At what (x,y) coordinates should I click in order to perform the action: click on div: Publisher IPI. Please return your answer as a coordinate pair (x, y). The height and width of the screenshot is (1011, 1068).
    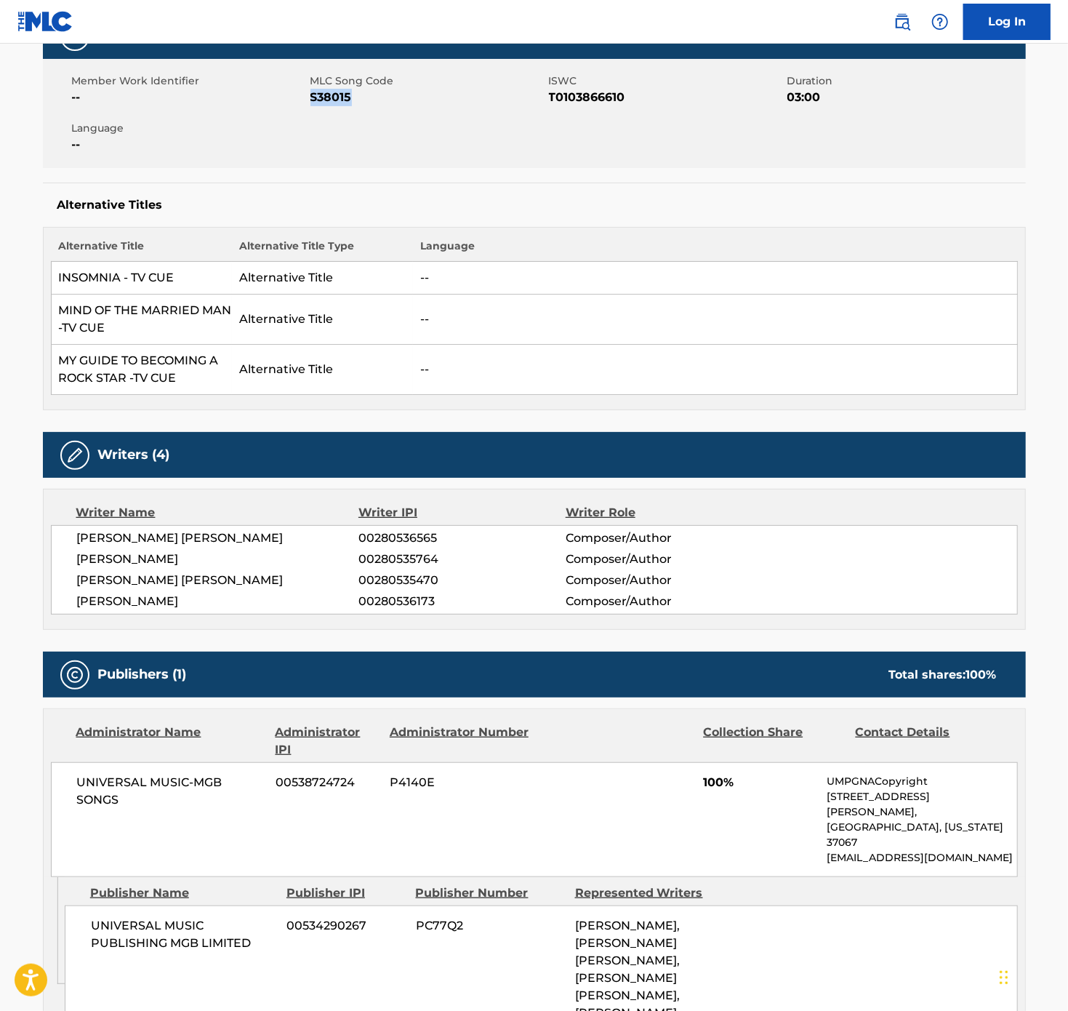
    Looking at the image, I should click on (345, 893).